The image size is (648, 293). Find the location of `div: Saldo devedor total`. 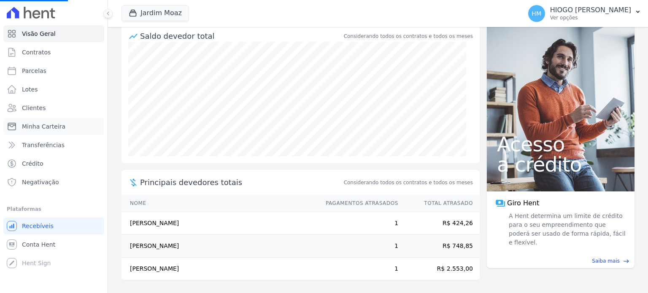

div: Saldo devedor total is located at coordinates (241, 36).